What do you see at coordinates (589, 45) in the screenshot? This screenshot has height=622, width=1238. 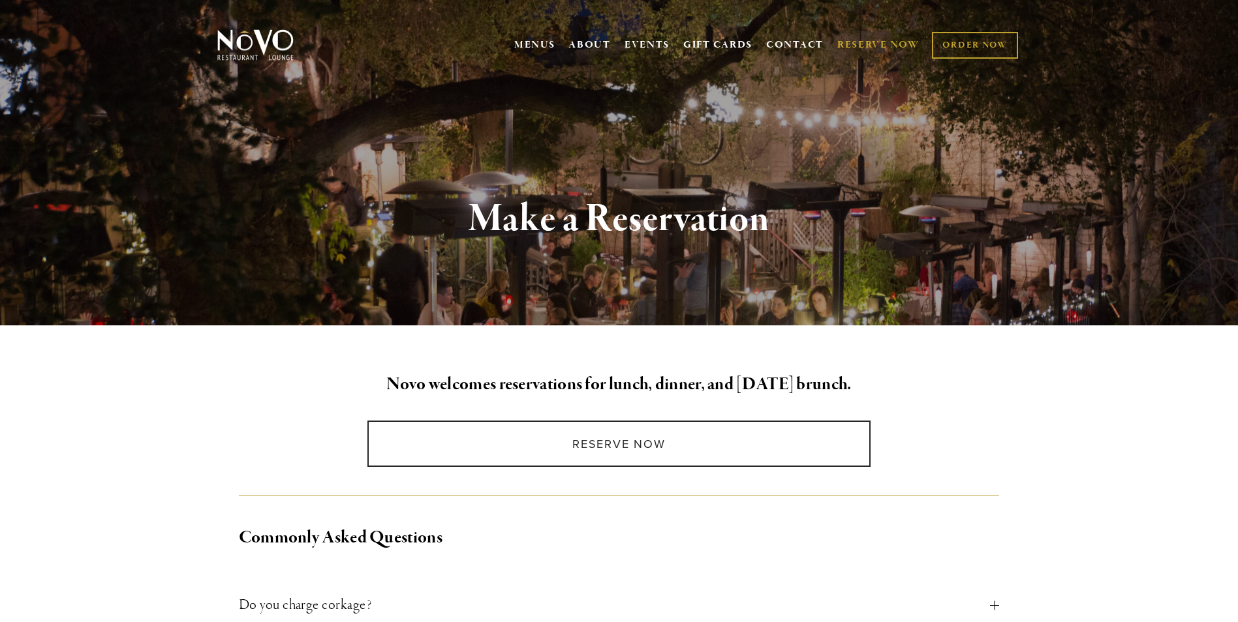 I see `a: ABOUT` at bounding box center [589, 45].